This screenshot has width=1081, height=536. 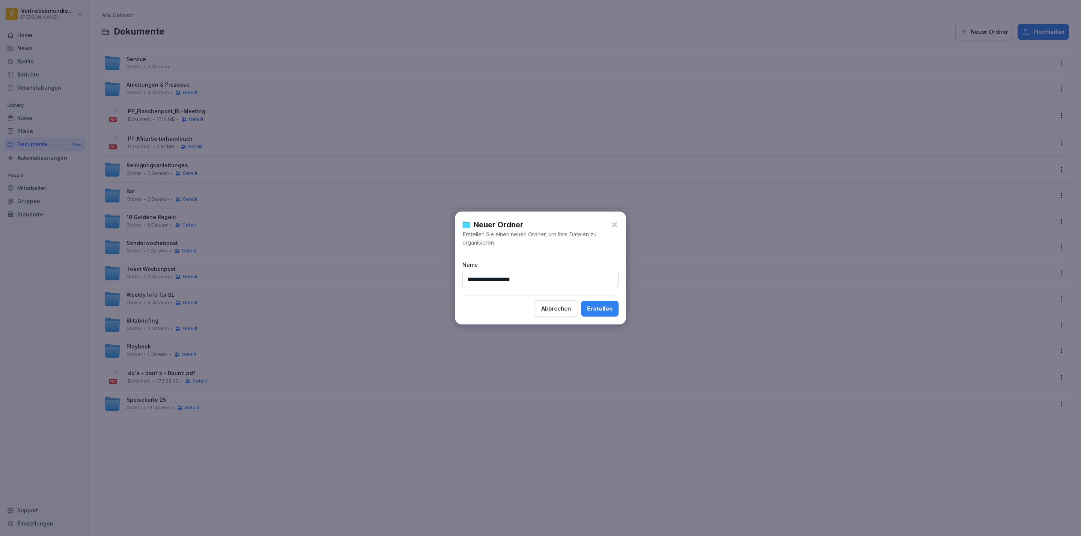 What do you see at coordinates (498, 225) in the screenshot?
I see `h1: Neuer Ordner` at bounding box center [498, 225].